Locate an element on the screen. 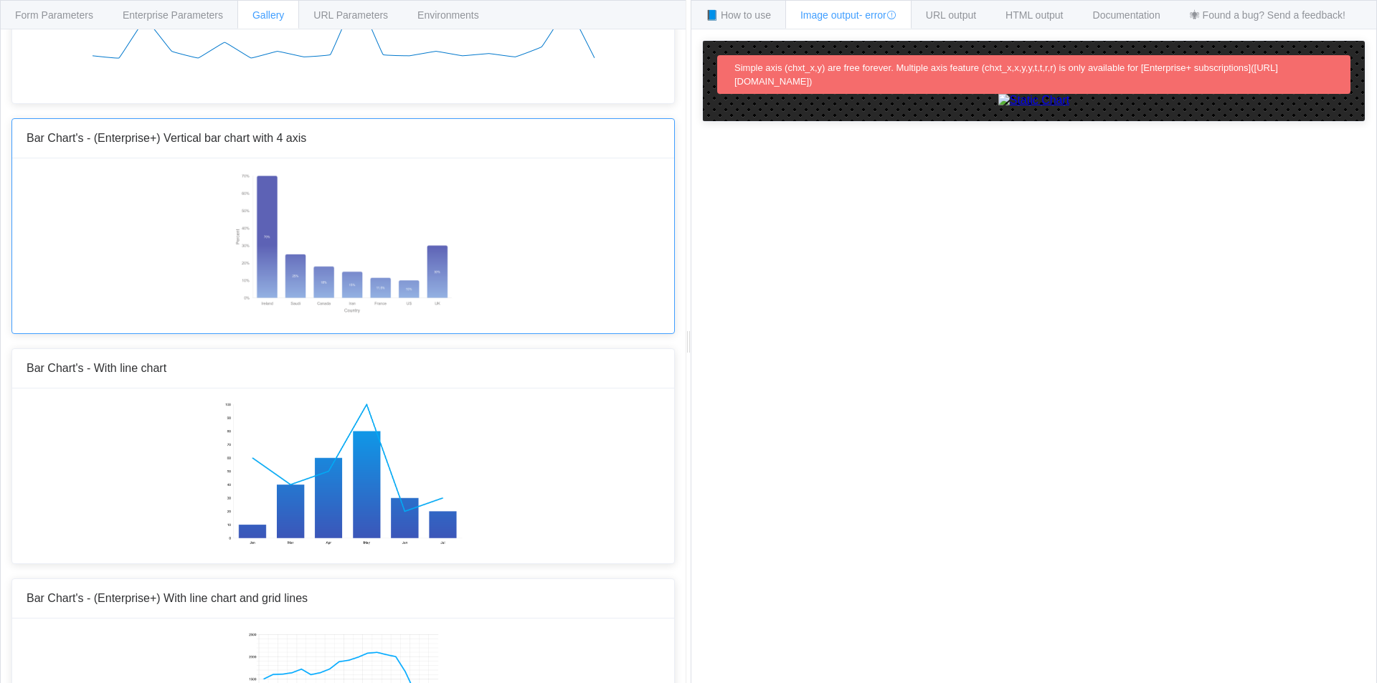 This screenshot has width=1377, height=683. span: Form Parameters is located at coordinates (54, 15).